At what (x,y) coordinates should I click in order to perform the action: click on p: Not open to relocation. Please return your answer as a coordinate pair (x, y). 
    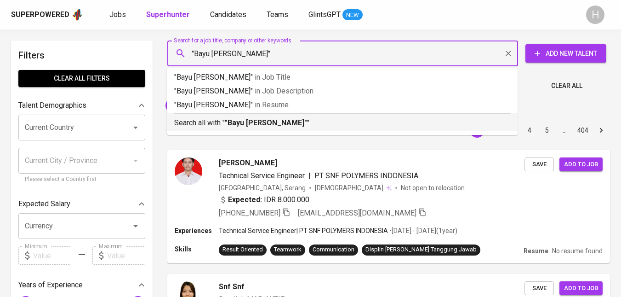
    Looking at the image, I should click on (433, 188).